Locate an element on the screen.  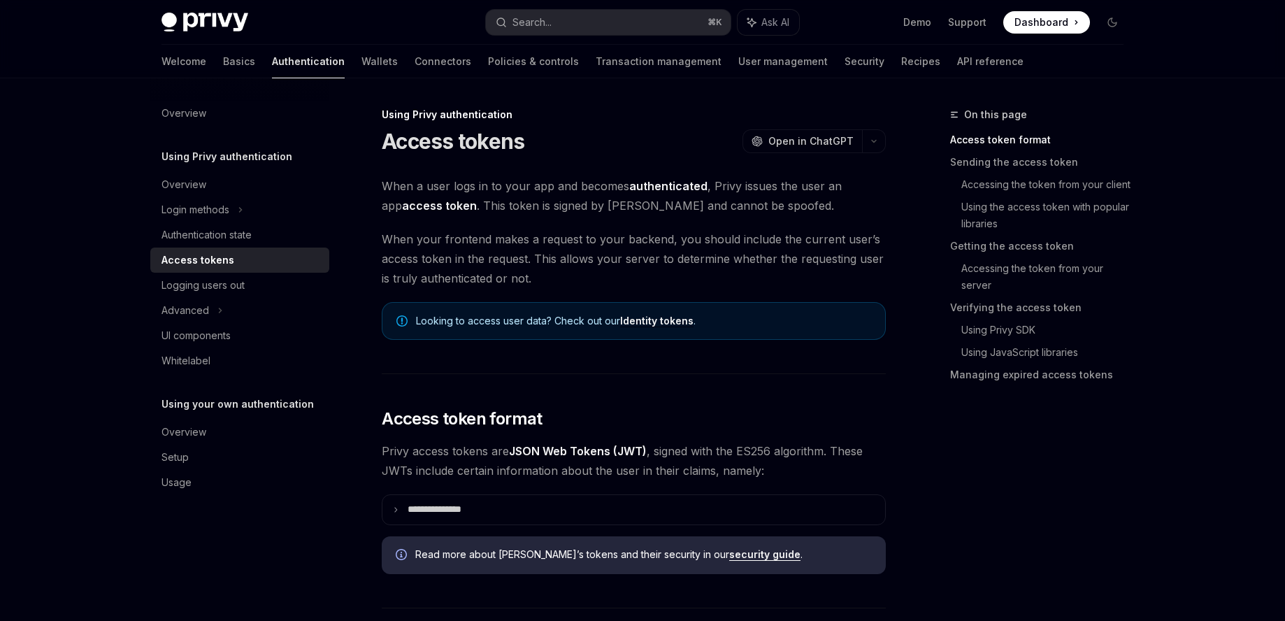
span: ⌘ K is located at coordinates (715, 22).